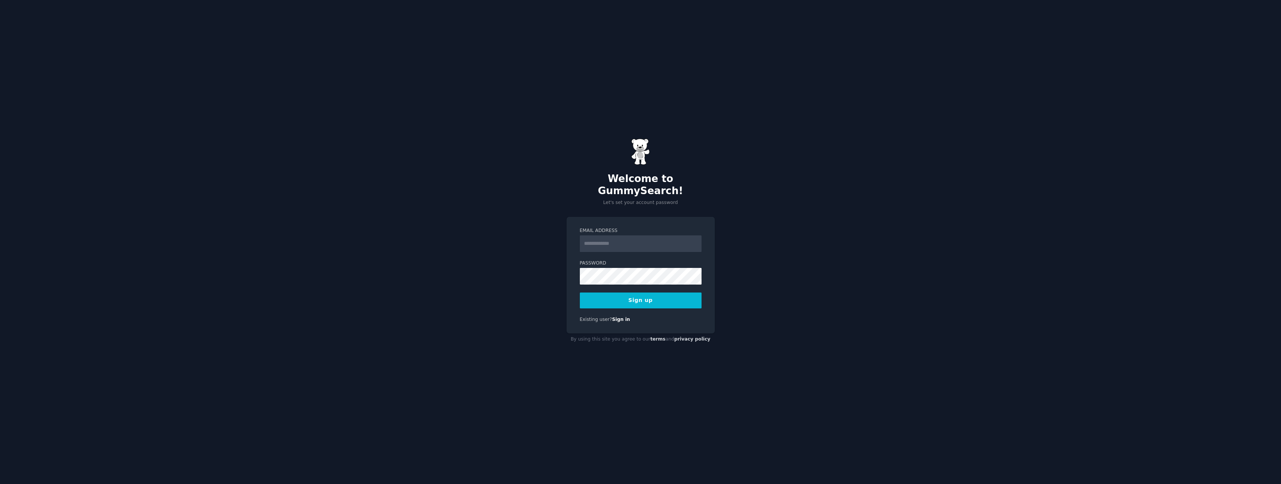 The height and width of the screenshot is (484, 1281). What do you see at coordinates (641, 300) in the screenshot?
I see `button: Sign up` at bounding box center [641, 300].